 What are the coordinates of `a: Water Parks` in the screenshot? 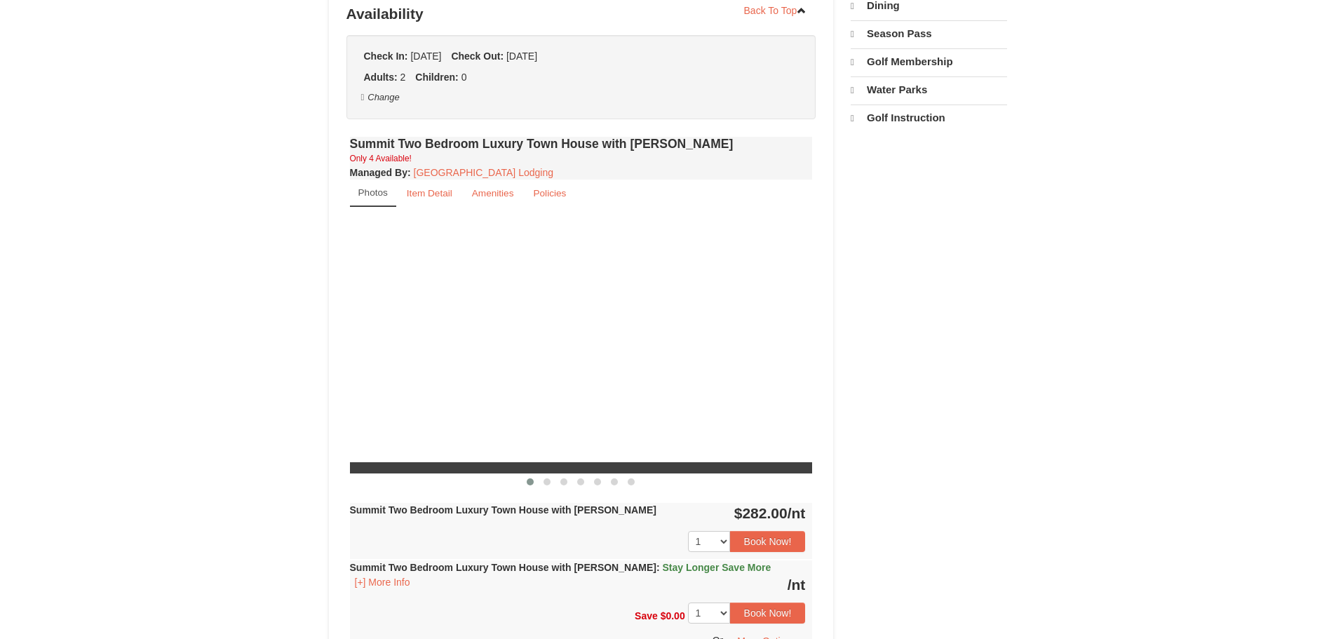 It's located at (928, 90).